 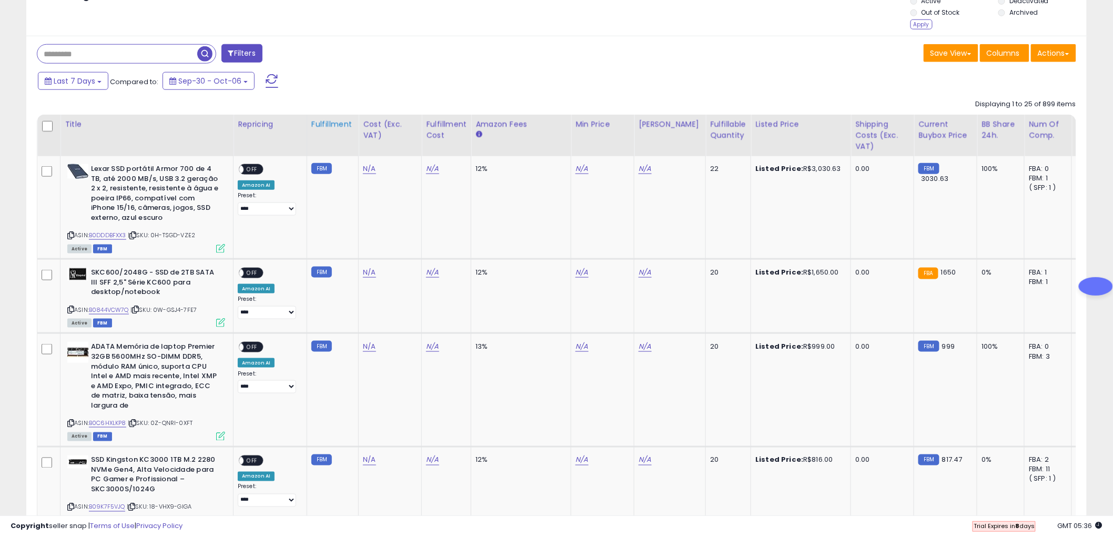 I want to click on div: BB Share 24h., so click(x=1001, y=130).